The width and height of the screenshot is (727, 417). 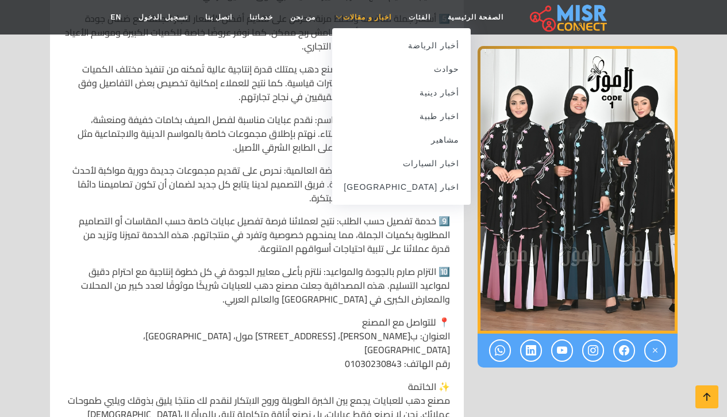 I want to click on a: الصفحة الرئيسية, so click(x=476, y=17).